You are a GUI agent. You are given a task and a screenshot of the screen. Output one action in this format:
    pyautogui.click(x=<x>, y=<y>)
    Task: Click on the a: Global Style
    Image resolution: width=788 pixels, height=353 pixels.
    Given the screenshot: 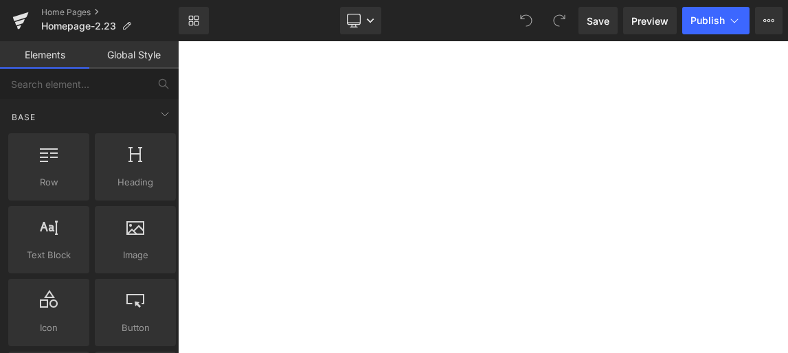 What is the action you would take?
    pyautogui.click(x=134, y=55)
    